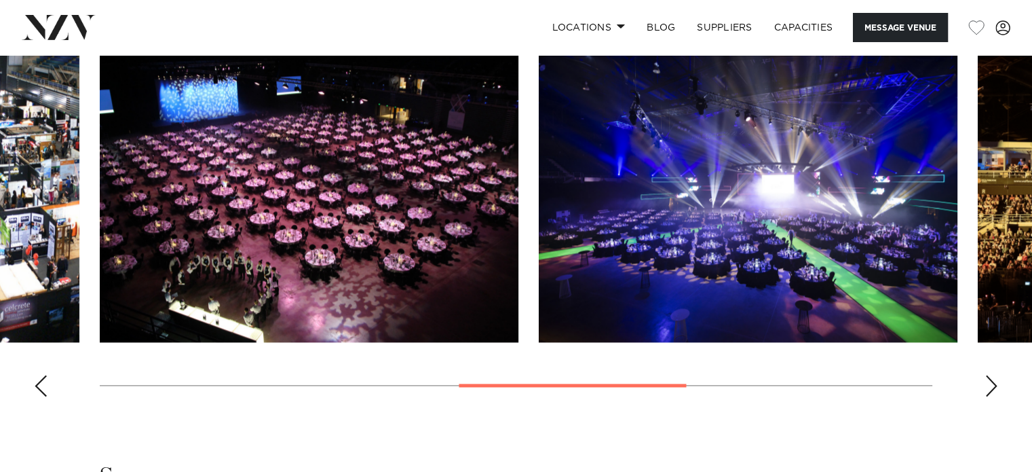  I want to click on a: Locations, so click(588, 27).